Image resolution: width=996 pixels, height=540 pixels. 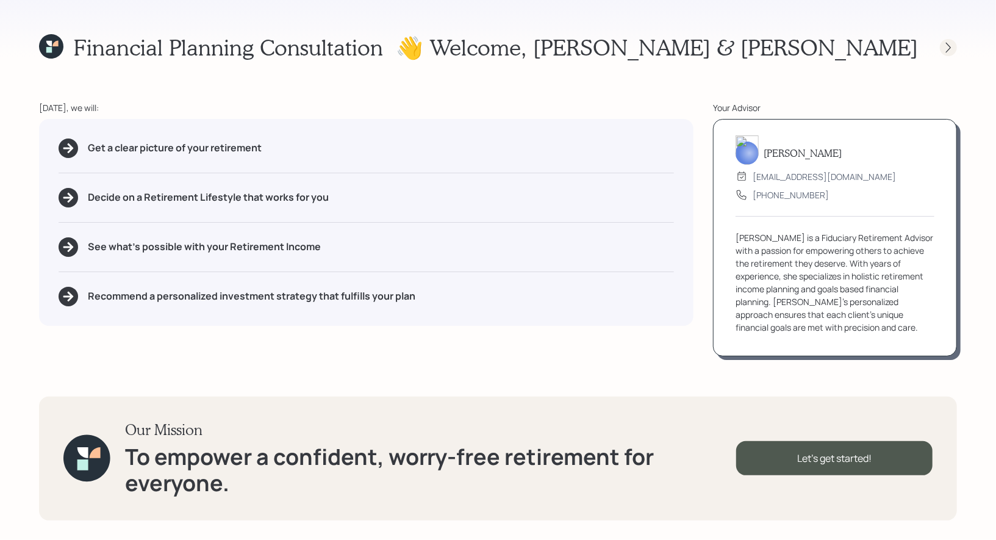 What do you see at coordinates (204, 246) in the screenshot?
I see `h5: See what's possible with your Retirement Income` at bounding box center [204, 246].